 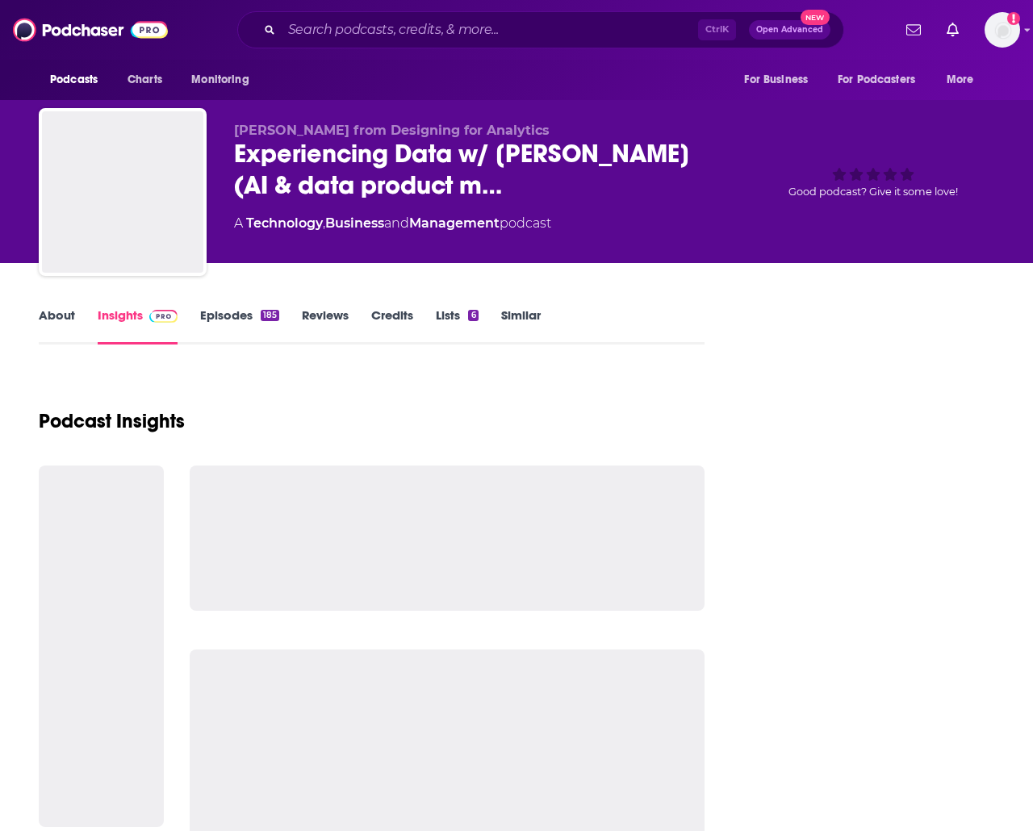 I want to click on a: Reviews, so click(x=325, y=326).